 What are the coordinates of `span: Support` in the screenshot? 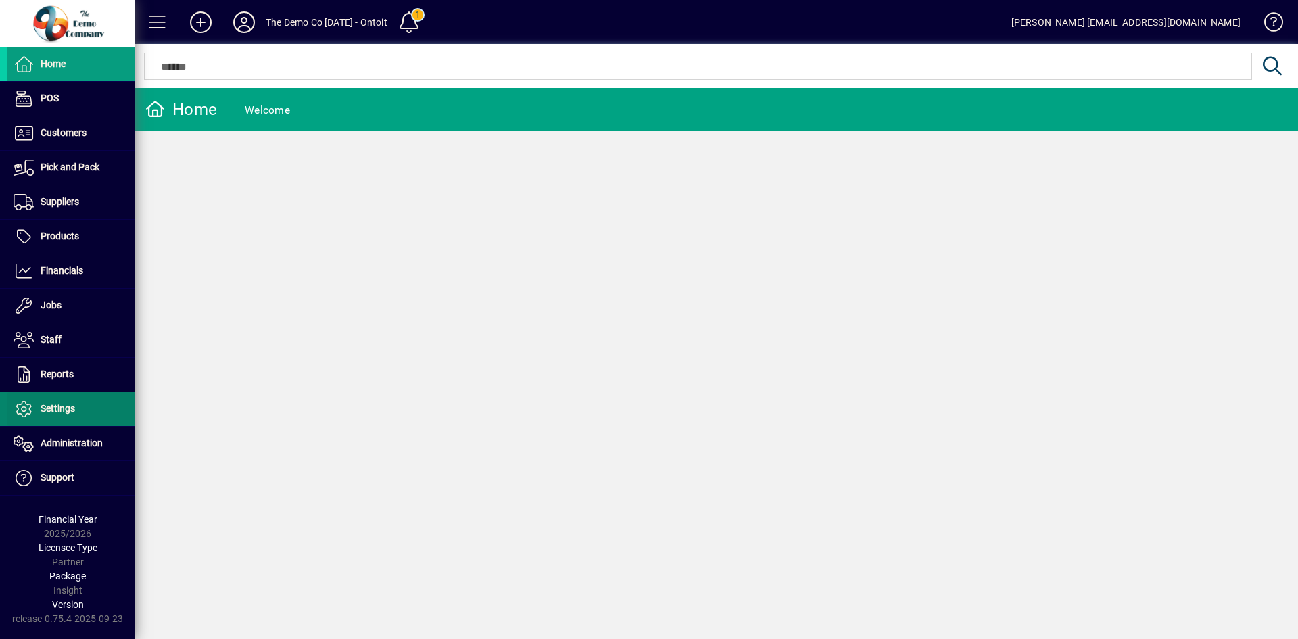 It's located at (57, 477).